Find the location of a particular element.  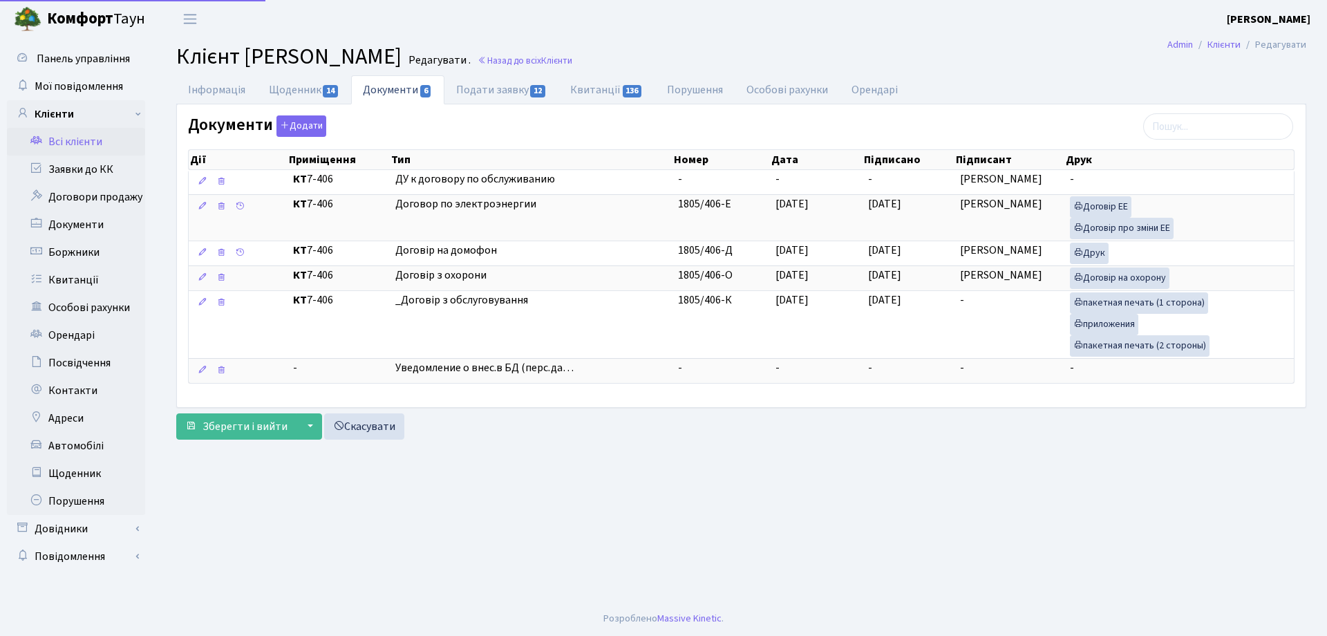

a: Мої повідомлення is located at coordinates (76, 86).